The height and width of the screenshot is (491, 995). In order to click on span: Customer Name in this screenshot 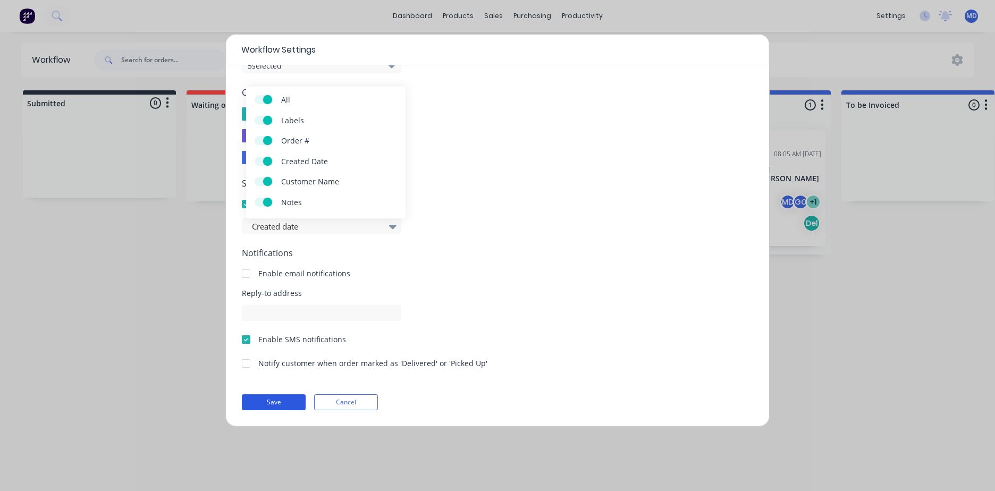, I will do `click(321, 181)`.